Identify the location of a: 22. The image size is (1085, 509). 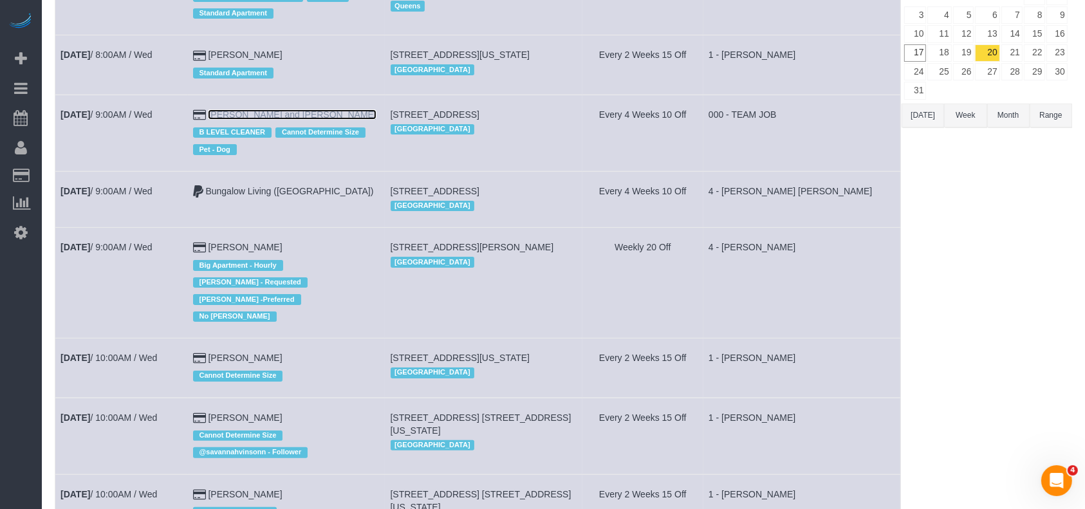
(1034, 53).